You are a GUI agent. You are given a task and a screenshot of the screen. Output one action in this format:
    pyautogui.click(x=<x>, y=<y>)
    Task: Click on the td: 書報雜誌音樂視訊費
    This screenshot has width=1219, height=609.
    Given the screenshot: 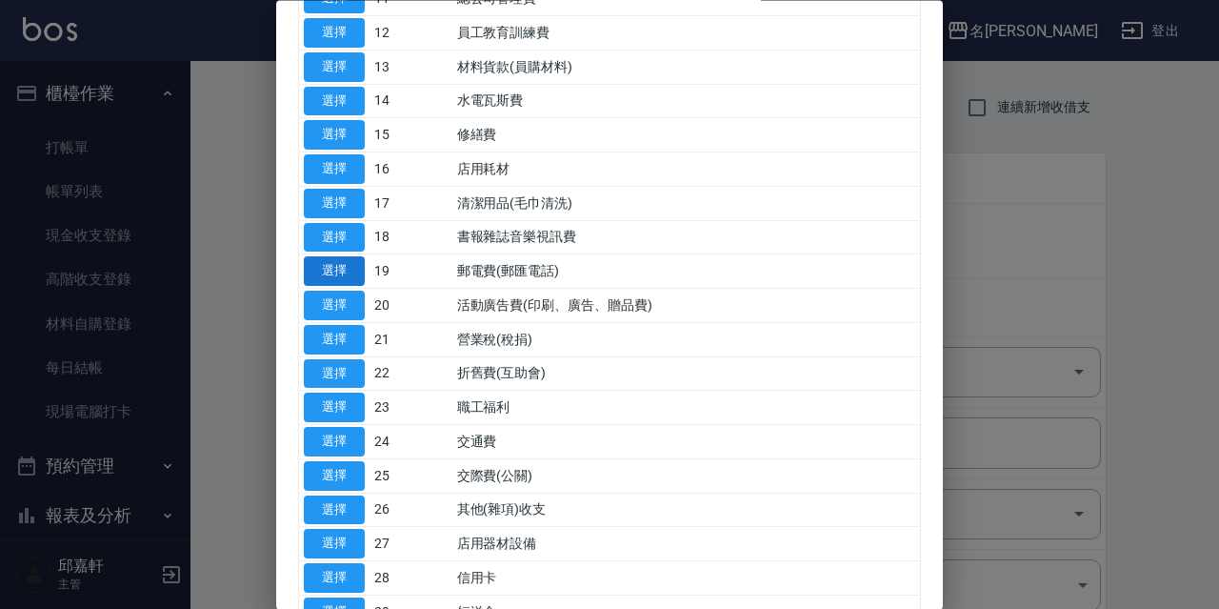 What is the action you would take?
    pyautogui.click(x=686, y=238)
    